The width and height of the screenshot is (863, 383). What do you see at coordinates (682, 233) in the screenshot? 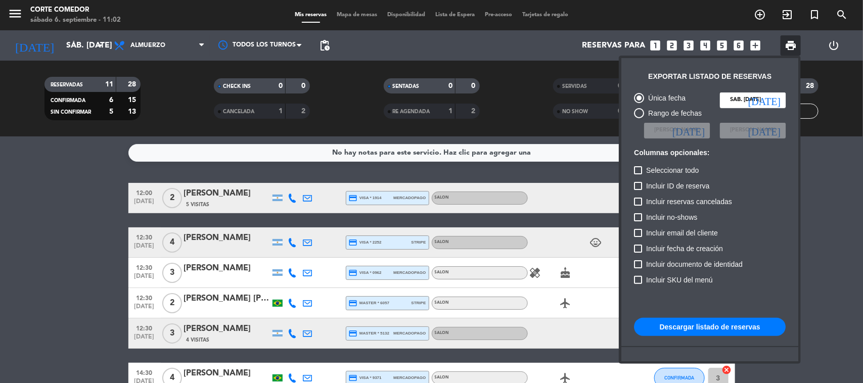
I see `span: Incluir email del cliente` at bounding box center [682, 233].